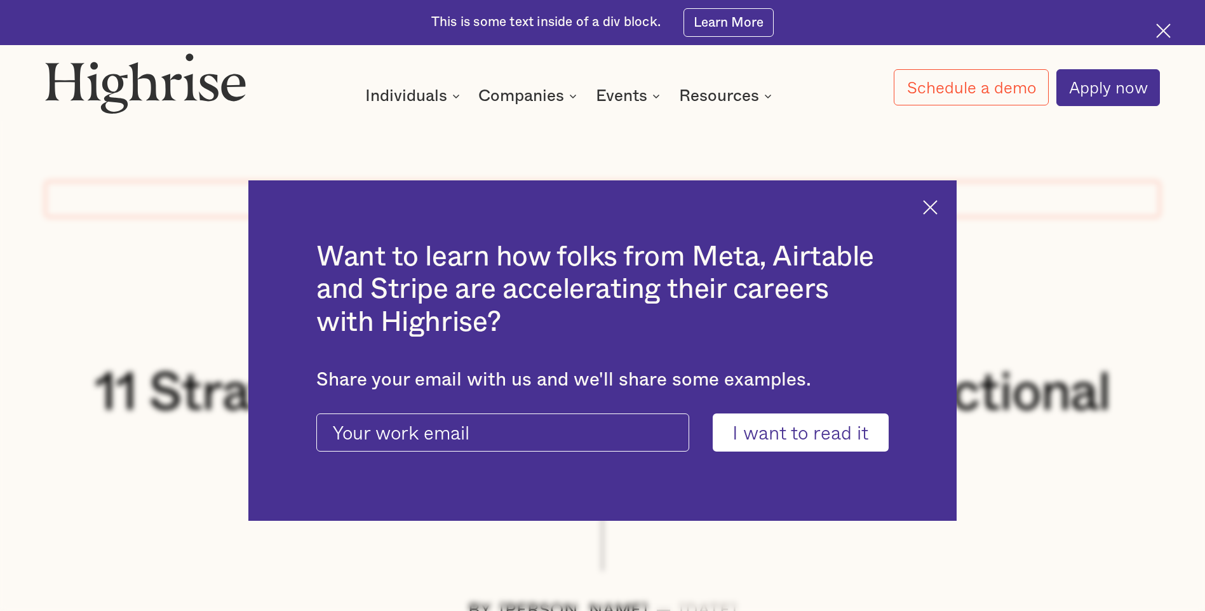 This screenshot has height=611, width=1205. What do you see at coordinates (546, 22) in the screenshot?
I see `div: This is some text inside of a div block.` at bounding box center [546, 22].